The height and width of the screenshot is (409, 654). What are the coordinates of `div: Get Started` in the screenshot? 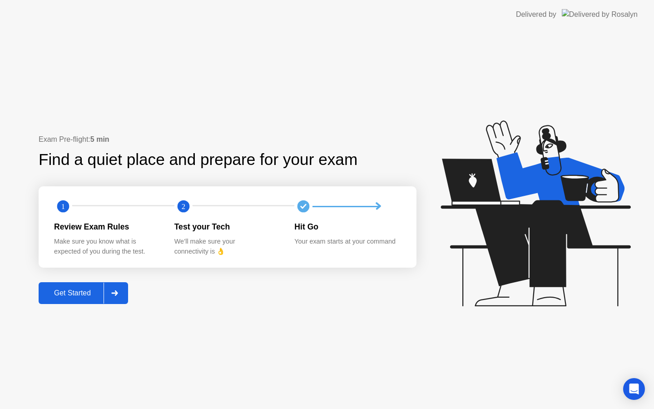 It's located at (72, 293).